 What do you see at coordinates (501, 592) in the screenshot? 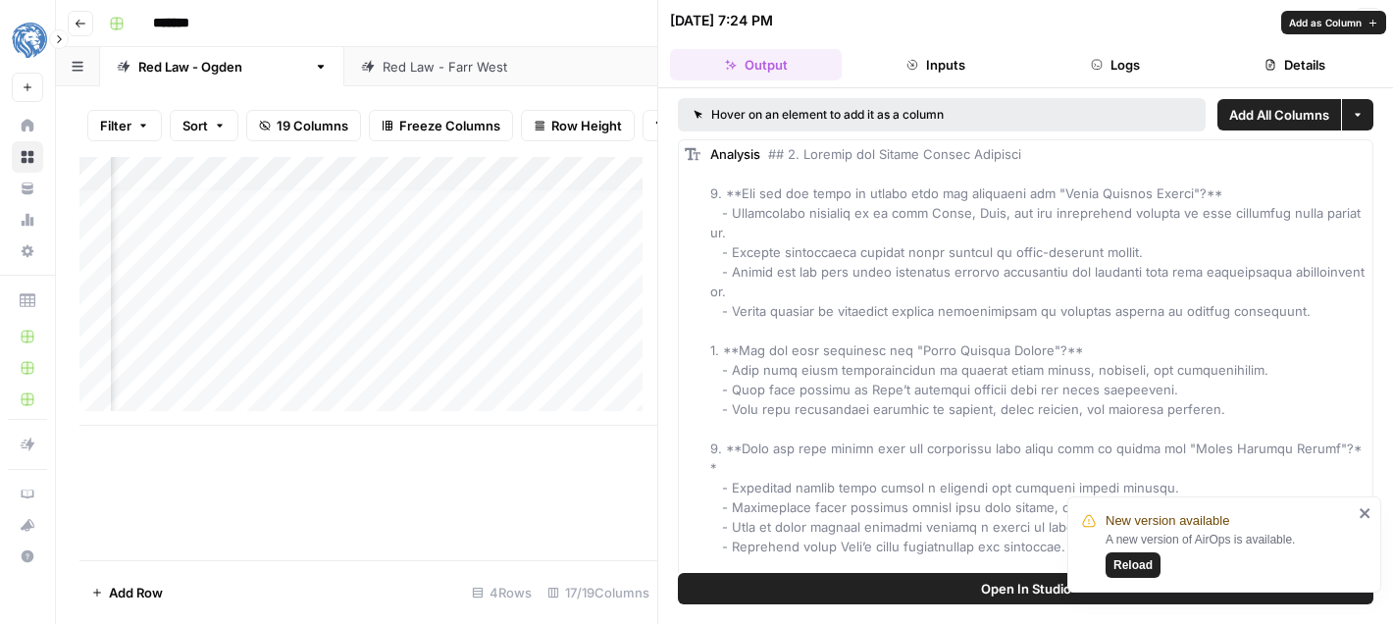
I see `div: 4 Rows` at bounding box center [501, 592].